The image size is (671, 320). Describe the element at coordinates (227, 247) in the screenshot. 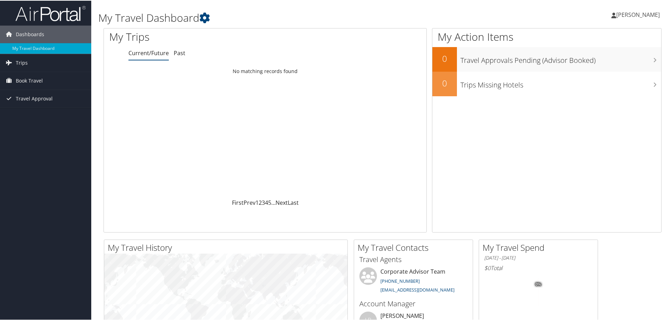

I see `h2: My Travel History` at that location.